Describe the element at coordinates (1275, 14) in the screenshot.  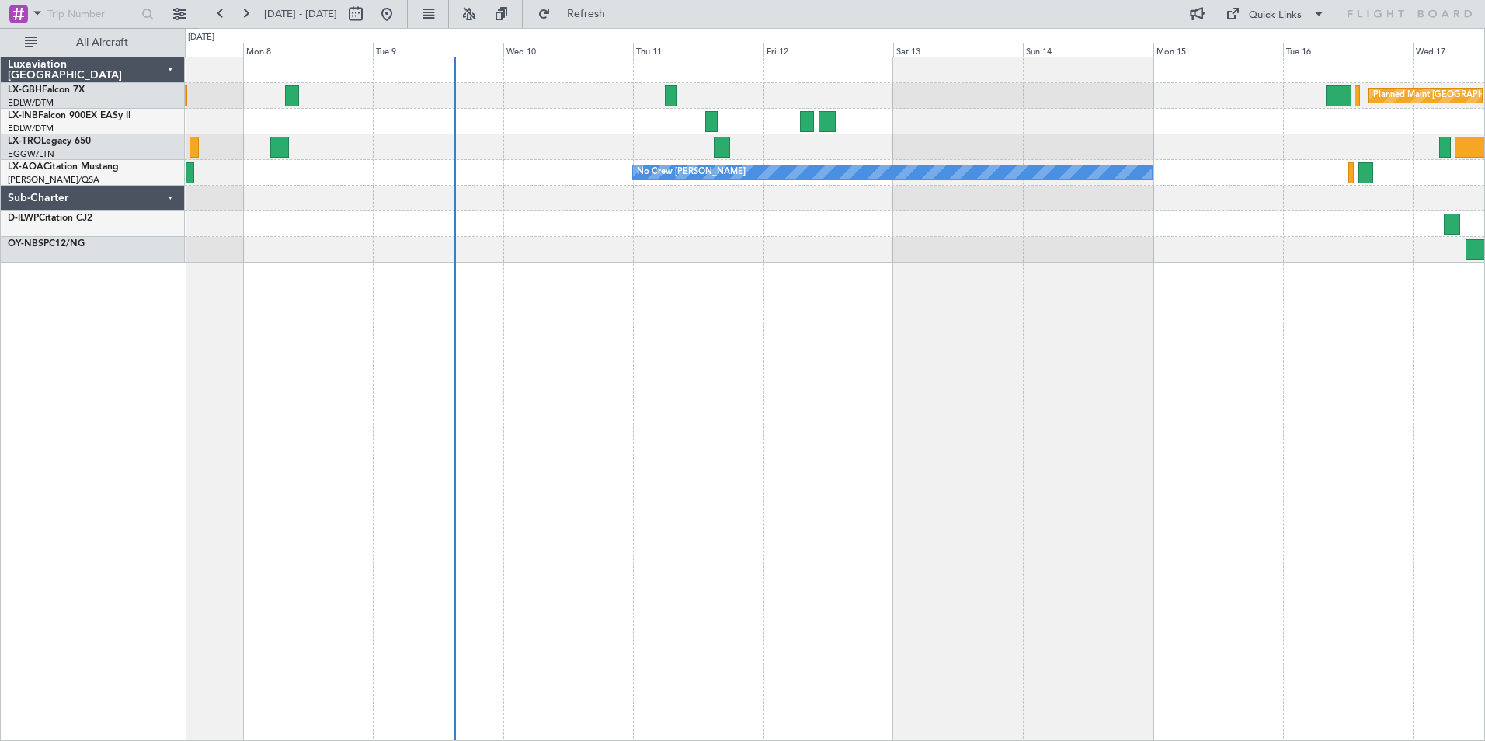
I see `button: Quick Links` at that location.